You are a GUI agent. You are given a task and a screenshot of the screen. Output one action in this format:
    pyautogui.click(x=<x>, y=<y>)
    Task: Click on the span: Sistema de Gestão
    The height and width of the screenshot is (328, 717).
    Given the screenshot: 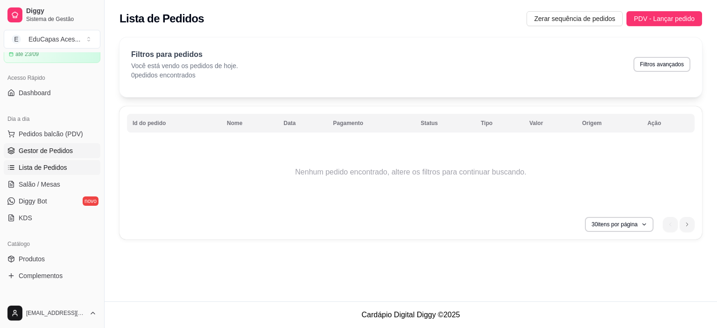 What is the action you would take?
    pyautogui.click(x=61, y=19)
    